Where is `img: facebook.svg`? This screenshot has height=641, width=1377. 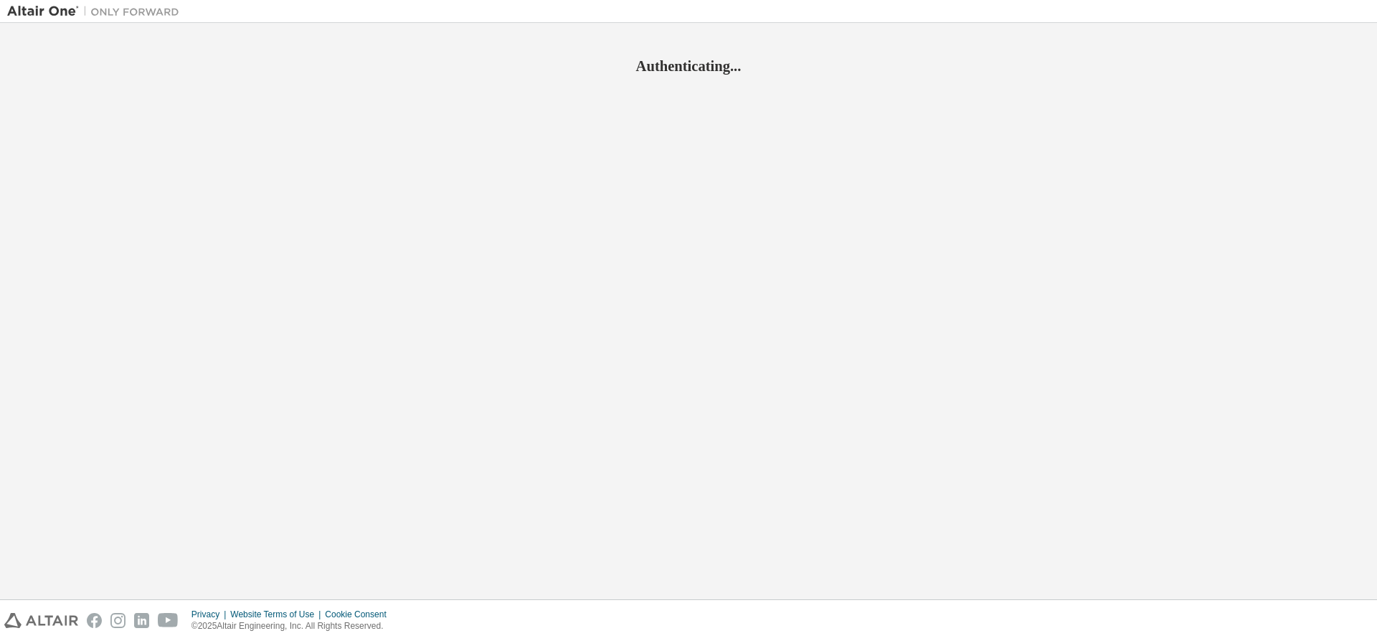
img: facebook.svg is located at coordinates (94, 620).